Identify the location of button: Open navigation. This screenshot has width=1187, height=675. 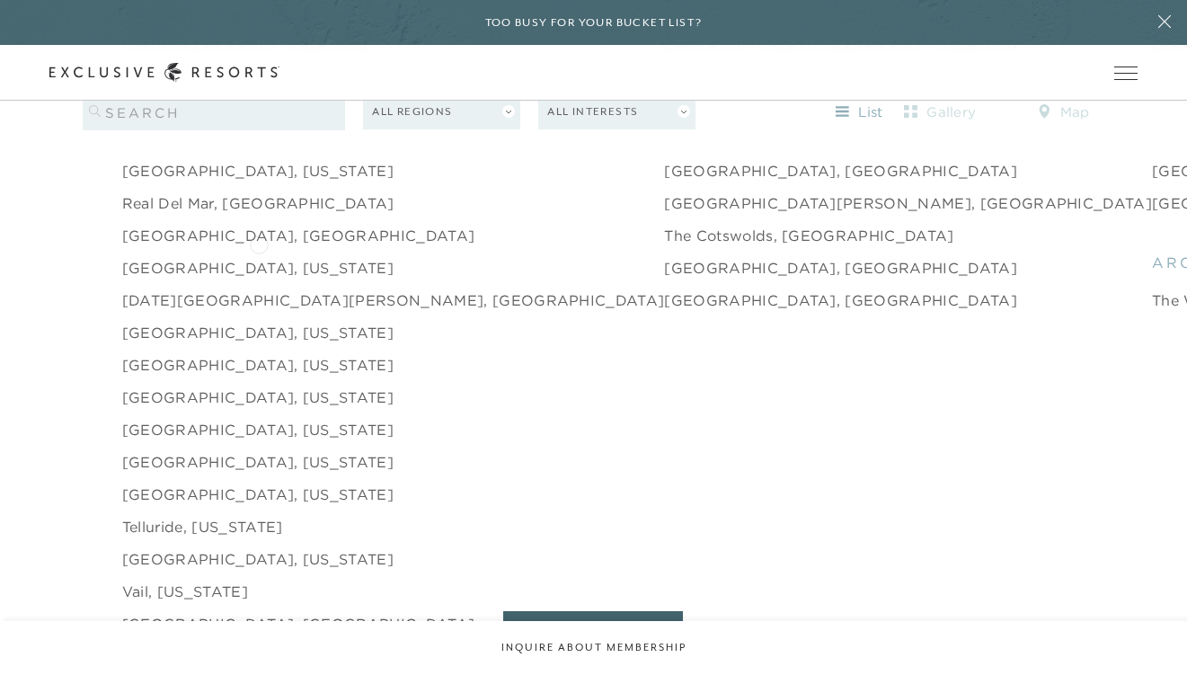
(1126, 73).